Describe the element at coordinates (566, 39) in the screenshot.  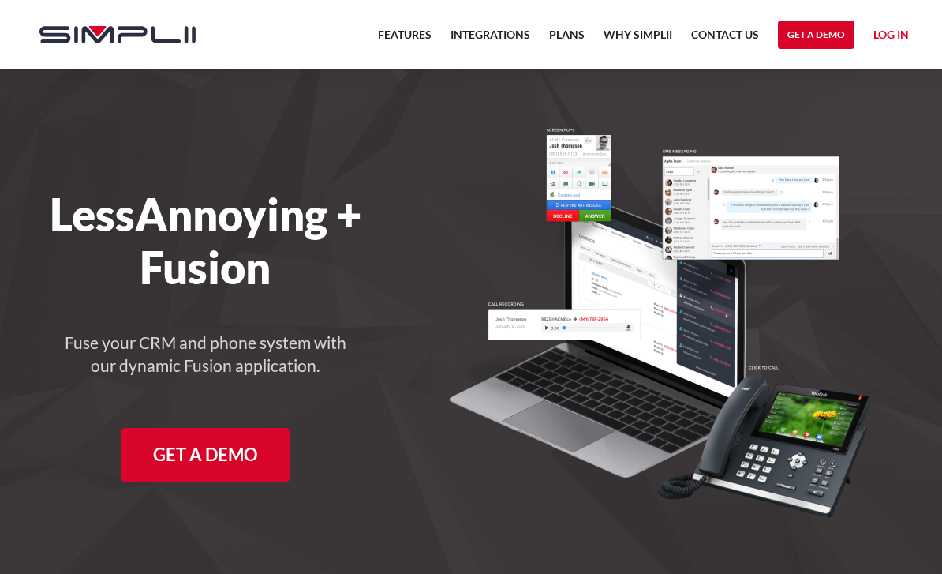
I see `a: Plans` at that location.